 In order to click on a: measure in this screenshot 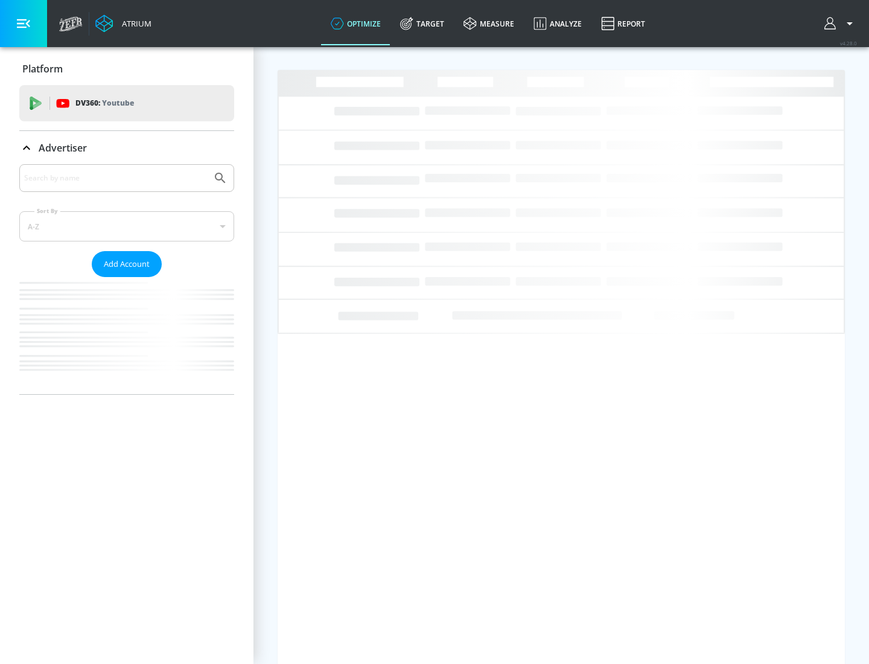, I will do `click(489, 24)`.